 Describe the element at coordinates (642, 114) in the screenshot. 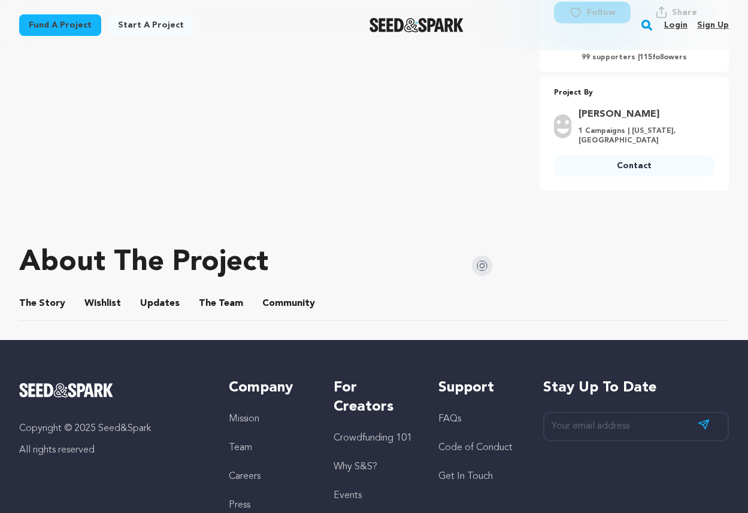

I see `a: Goto Anna O'Donnell profile` at that location.